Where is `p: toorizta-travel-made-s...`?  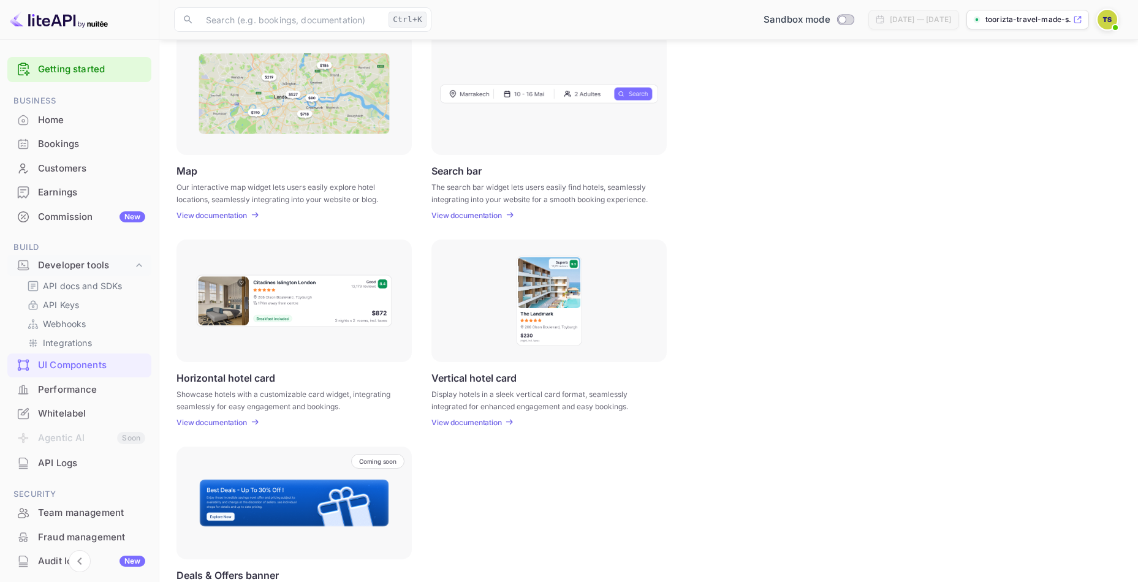 p: toorizta-travel-made-s... is located at coordinates (1028, 20).